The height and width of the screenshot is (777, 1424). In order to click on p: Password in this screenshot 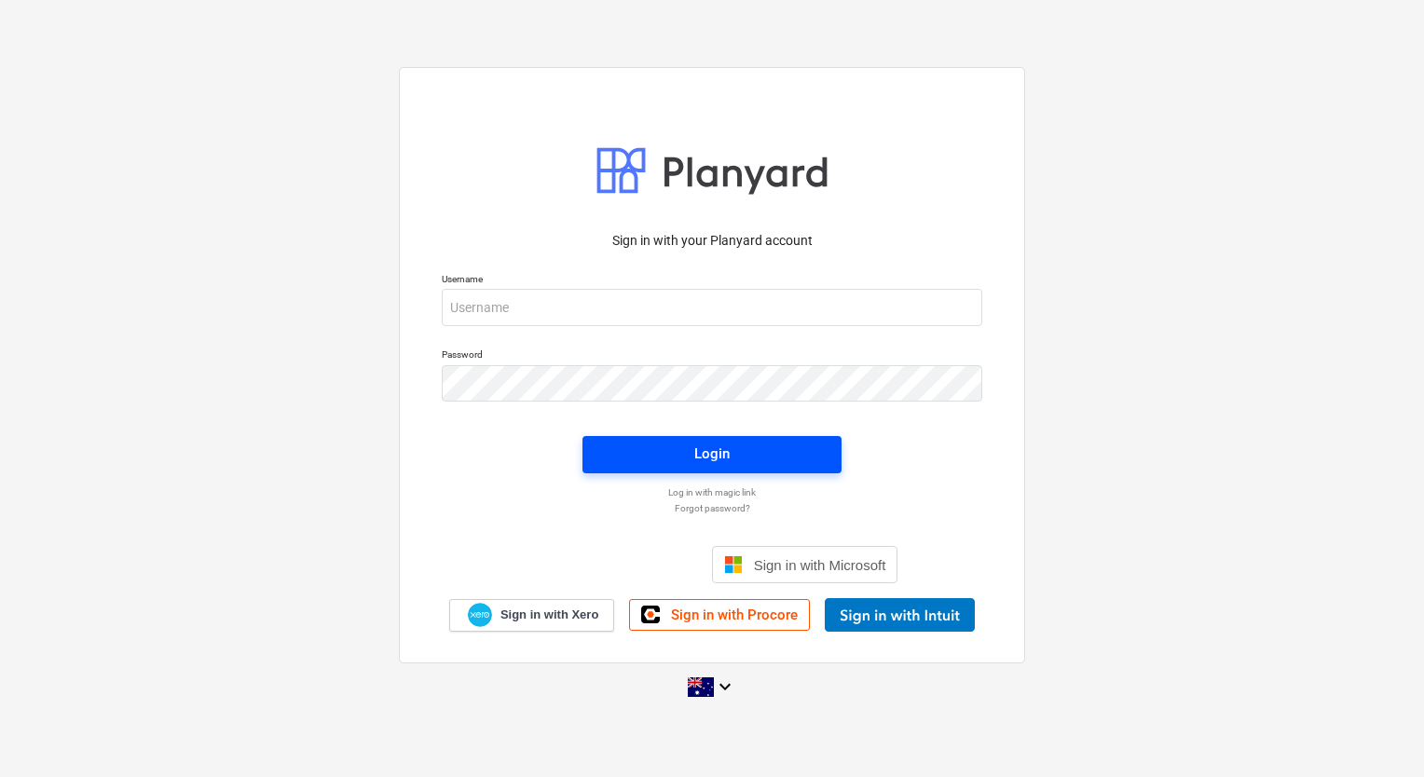, I will do `click(712, 356)`.